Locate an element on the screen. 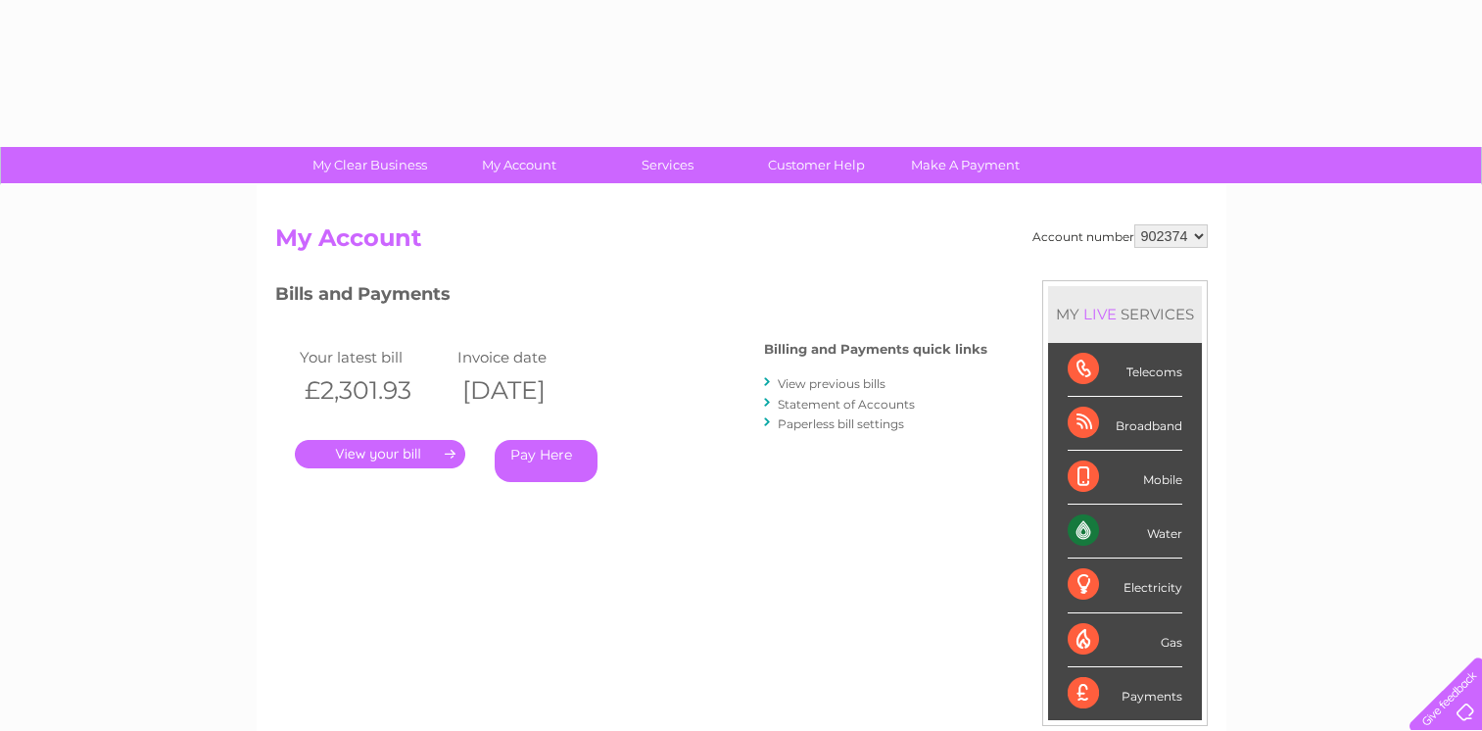 The height and width of the screenshot is (731, 1482). div: Account number is located at coordinates (1120, 236).